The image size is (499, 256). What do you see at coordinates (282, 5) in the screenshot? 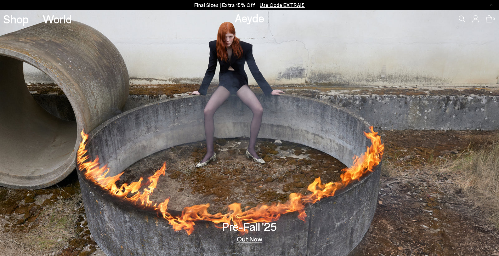
I see `span: Navigate to /collections/ss25-final-sizes` at bounding box center [282, 5].